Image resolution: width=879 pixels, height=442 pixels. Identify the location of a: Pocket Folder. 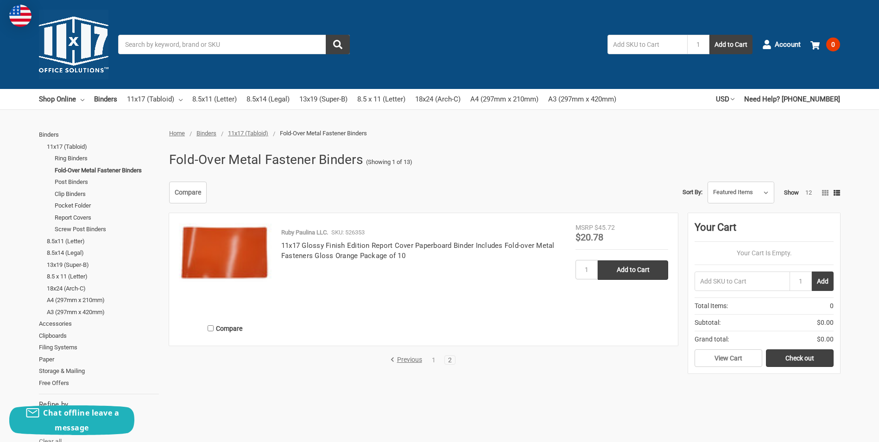
(107, 206).